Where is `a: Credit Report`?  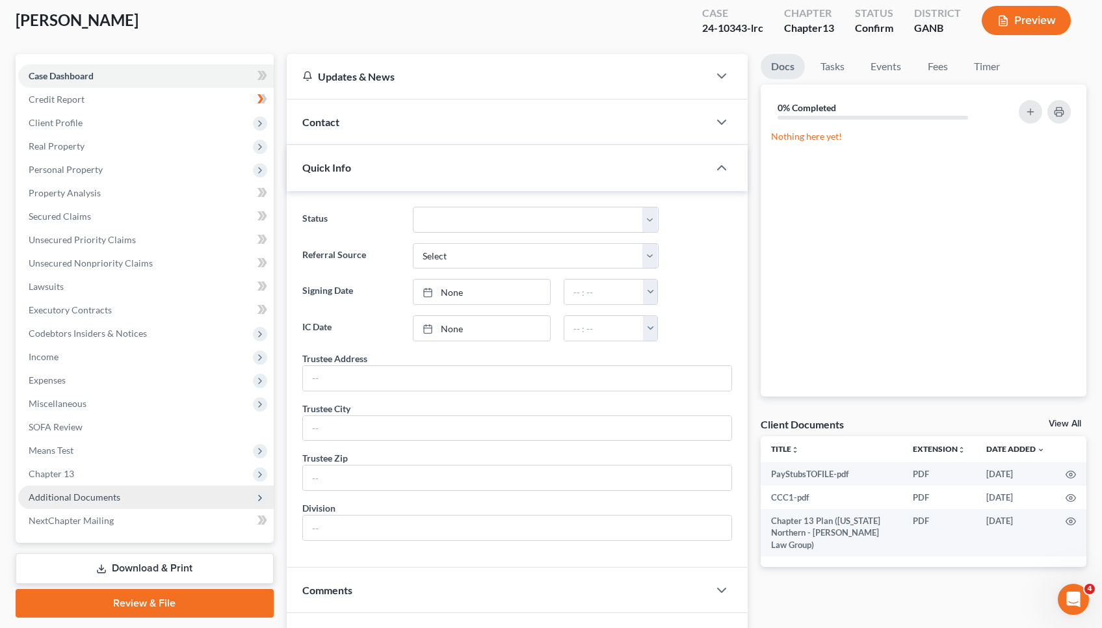
a: Credit Report is located at coordinates (146, 99).